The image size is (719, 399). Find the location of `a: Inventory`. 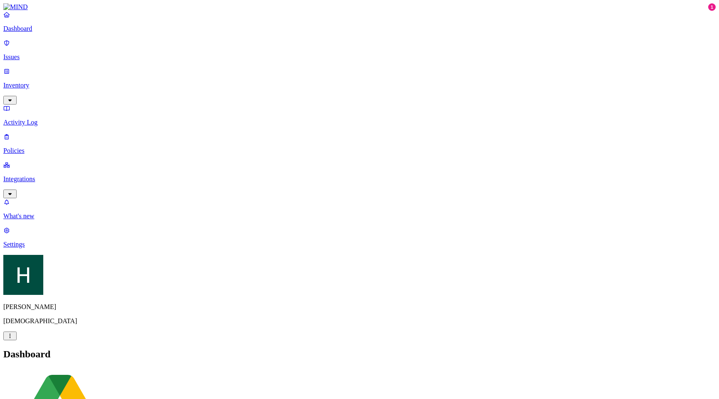

a: Inventory is located at coordinates (360, 85).